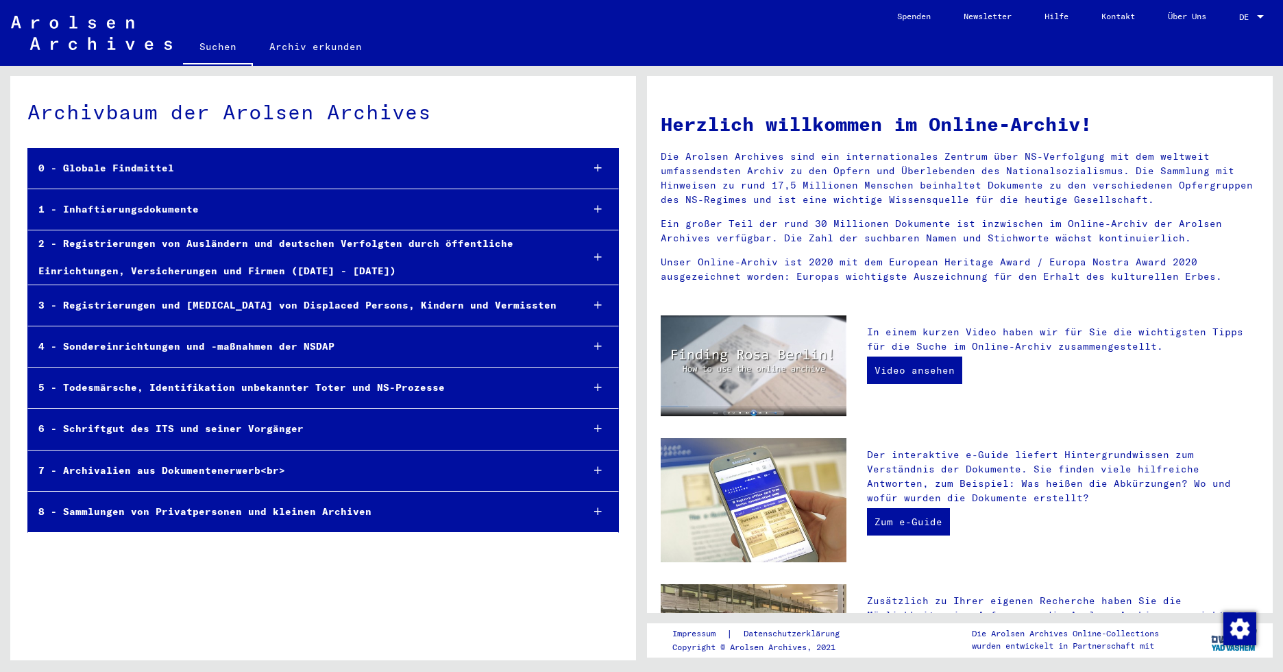  What do you see at coordinates (960, 231) in the screenshot?
I see `p: Ein großer Teil der rund 30 Millionen Dokumente ist inzwischen im Online-Archiv der Arolsen Archi...` at bounding box center [960, 231].